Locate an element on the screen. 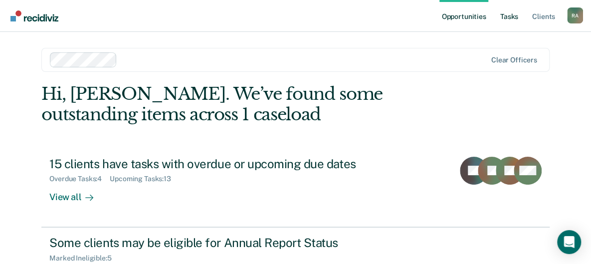 This screenshot has width=591, height=264. button: Profile dropdown button is located at coordinates (575, 15).